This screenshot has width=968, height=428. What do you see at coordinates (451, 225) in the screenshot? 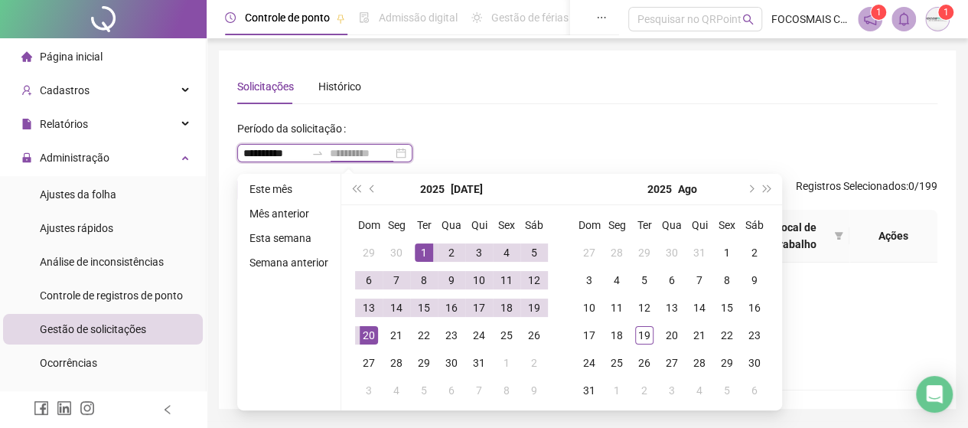
I see `th: Qua` at bounding box center [451, 225].